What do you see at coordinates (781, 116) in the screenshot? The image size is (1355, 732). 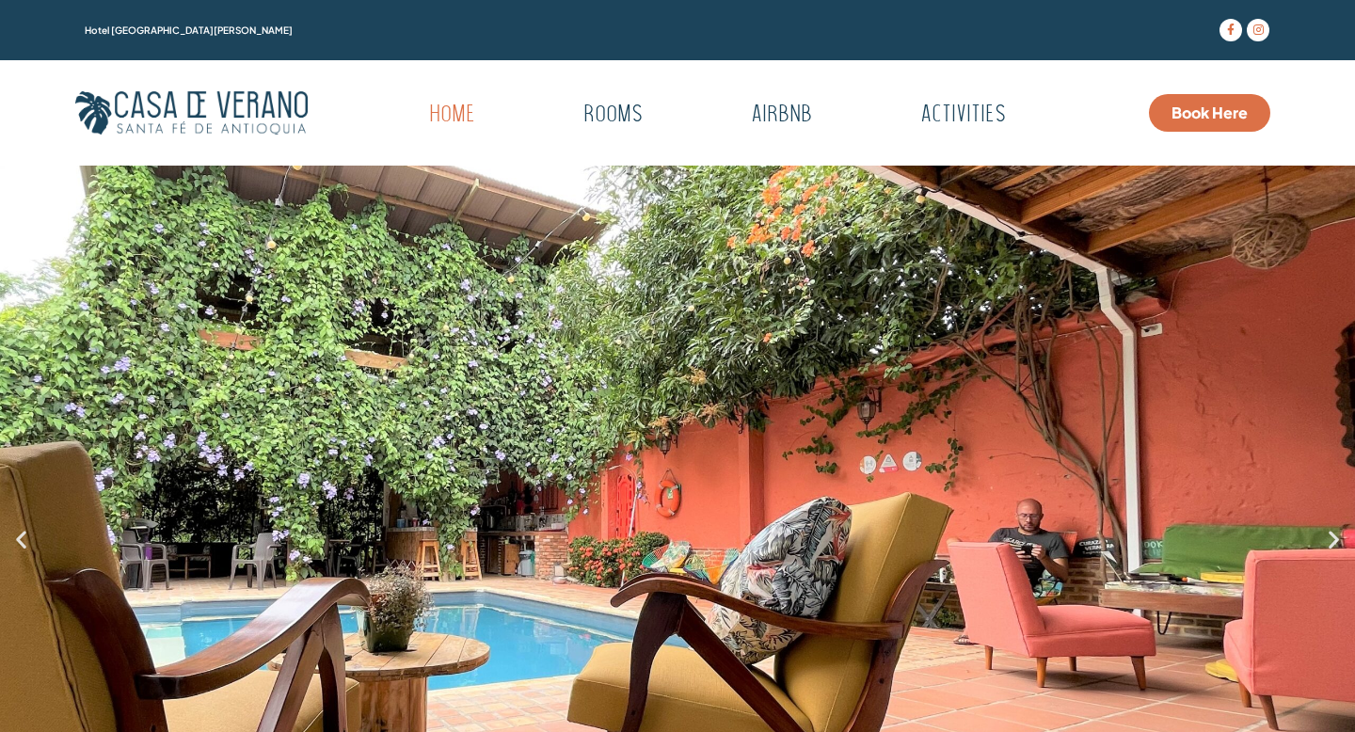 I see `a: Airbnb` at bounding box center [781, 116].